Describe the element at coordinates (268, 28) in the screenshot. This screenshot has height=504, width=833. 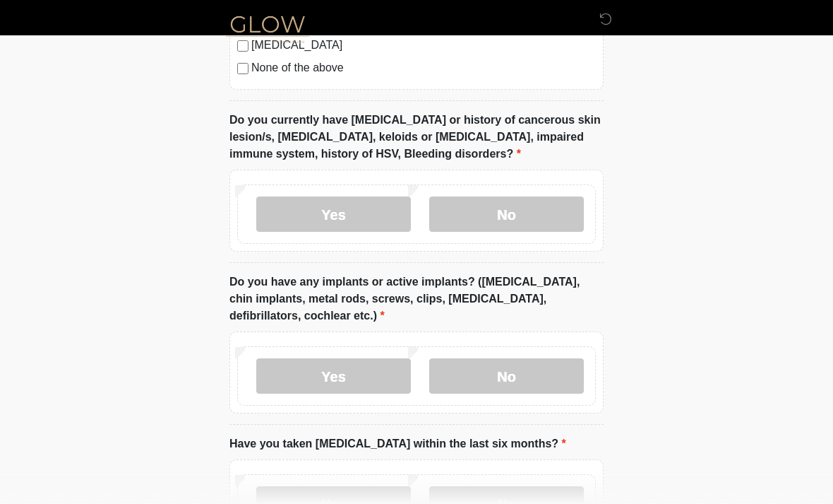
I see `img: Glow Medical Spa Logo` at that location.